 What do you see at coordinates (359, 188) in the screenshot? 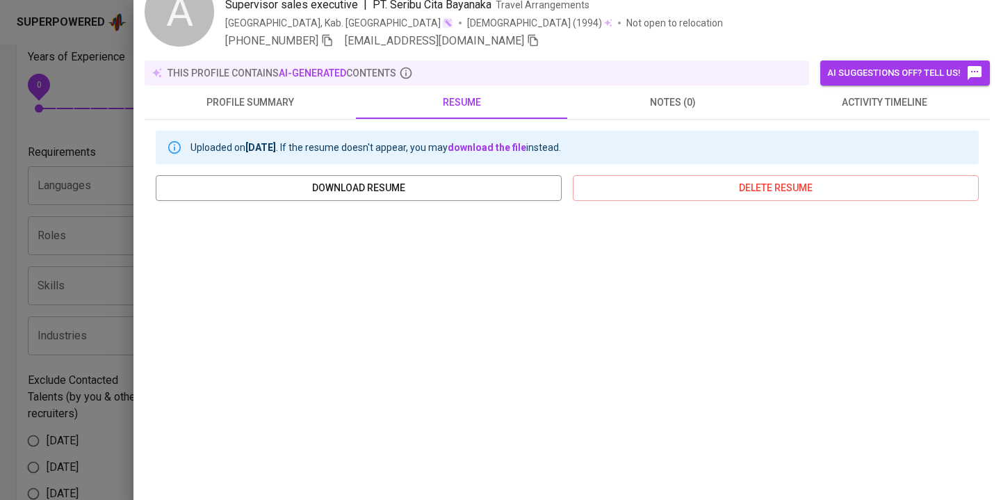
I see `button: download resume` at bounding box center [359, 188].